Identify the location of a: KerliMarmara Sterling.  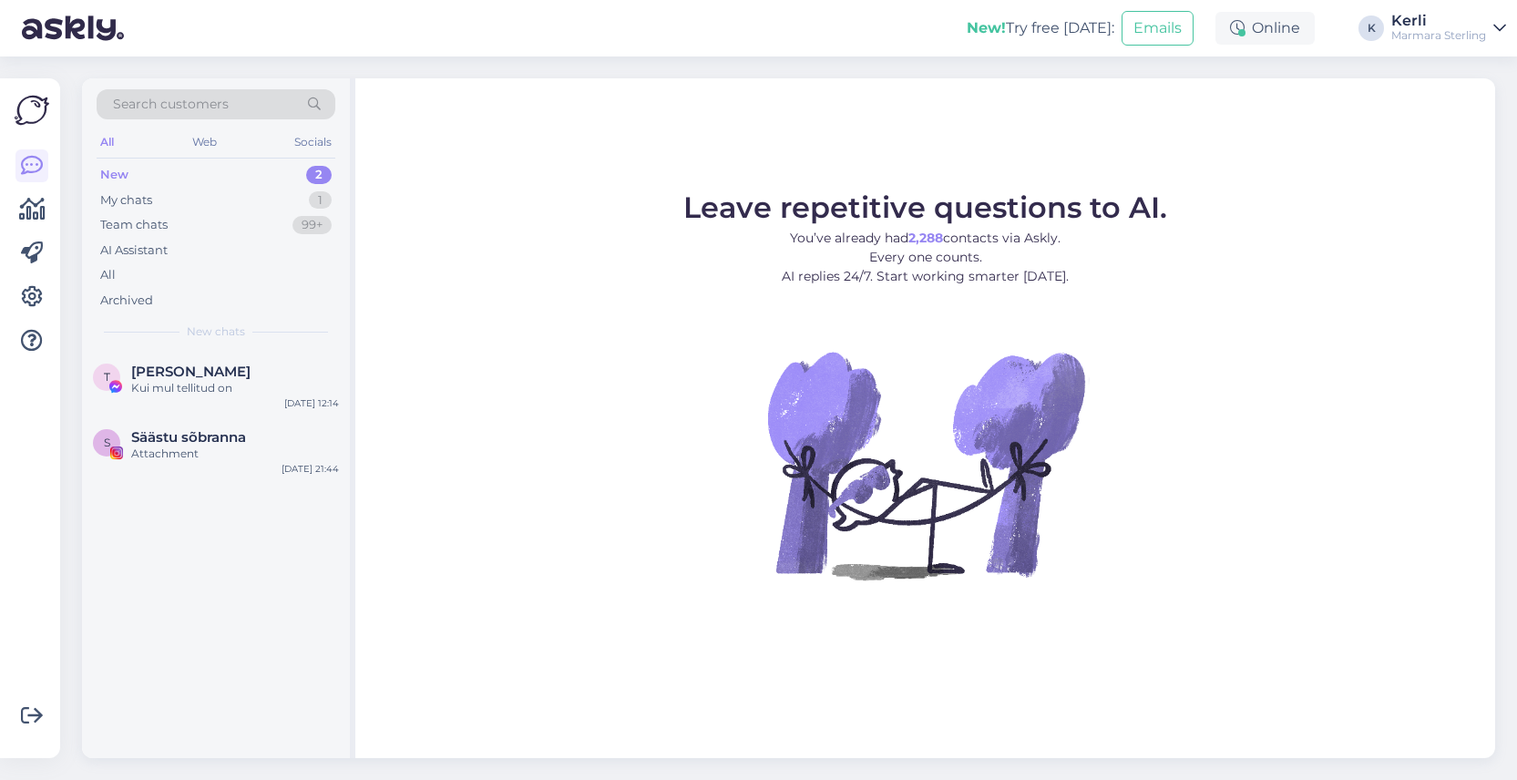
(1448, 28).